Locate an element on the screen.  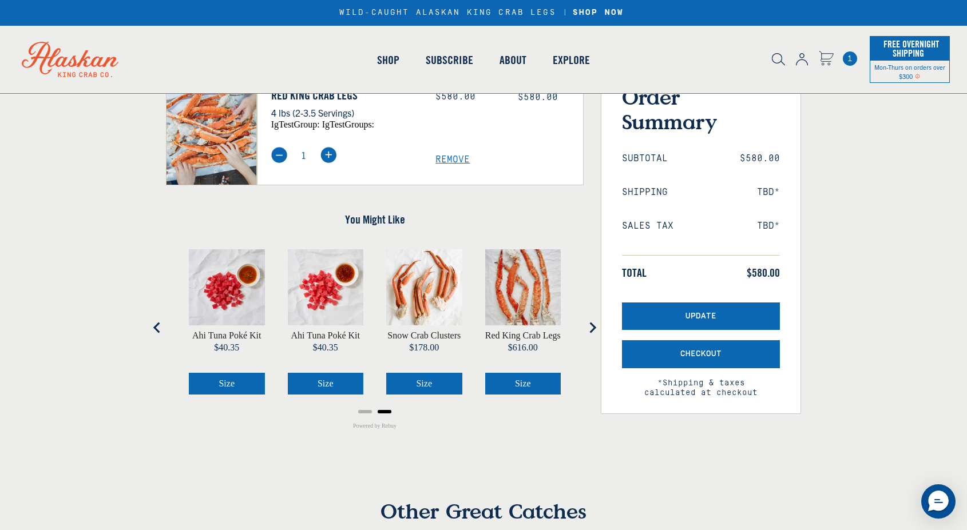
span: Checkout is located at coordinates (701, 354).